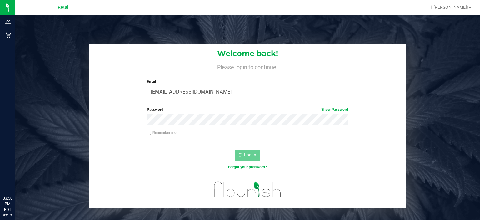 The width and height of the screenshot is (480, 220). Describe the element at coordinates (247, 82) in the screenshot. I see `label: Email` at that location.